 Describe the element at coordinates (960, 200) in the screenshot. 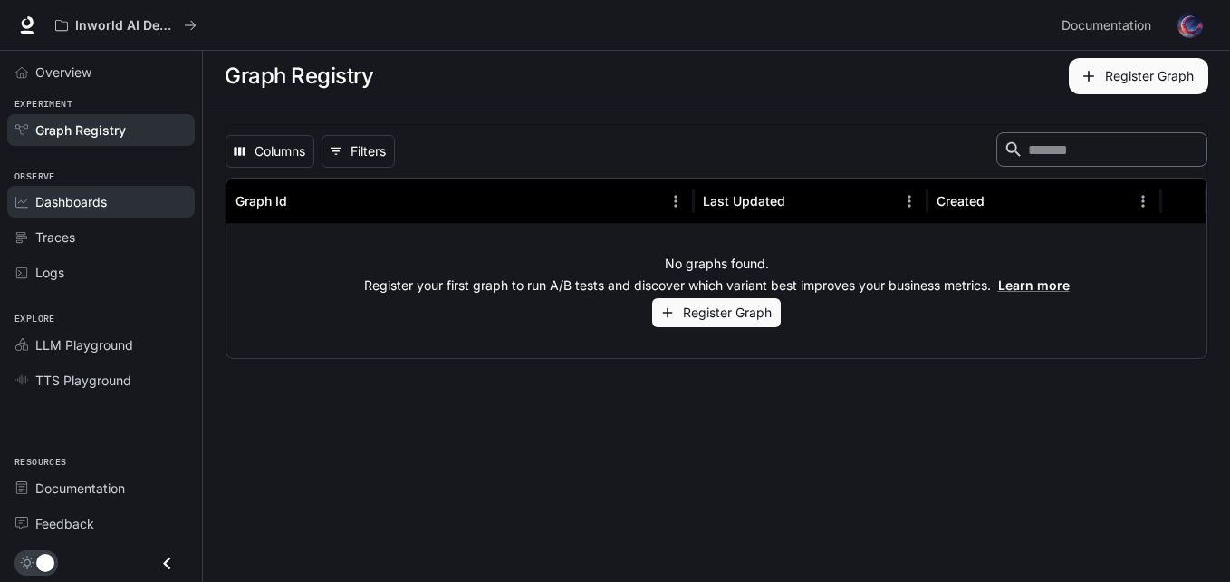

I see `div: Created` at that location.